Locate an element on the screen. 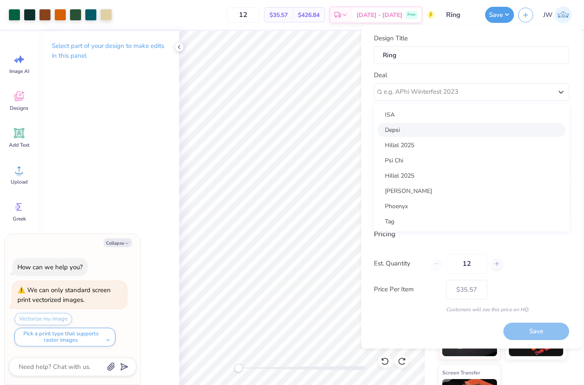 This screenshot has height=385, width=584. div: Customers will see this price on HQ. is located at coordinates (471, 310).